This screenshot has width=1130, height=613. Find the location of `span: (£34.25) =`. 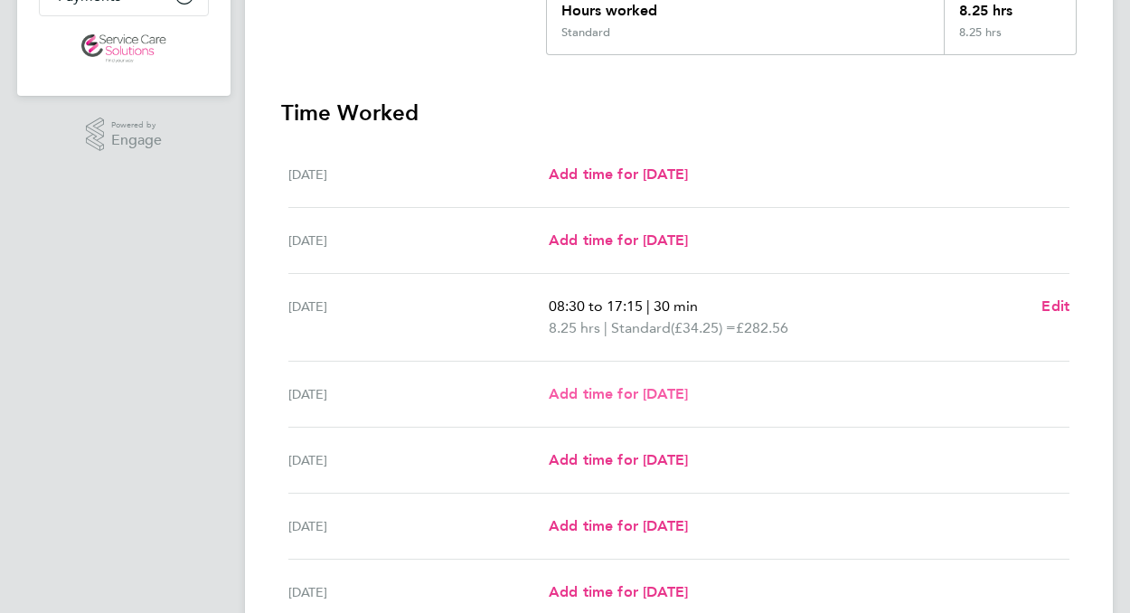

span: (£34.25) = is located at coordinates (703, 327).